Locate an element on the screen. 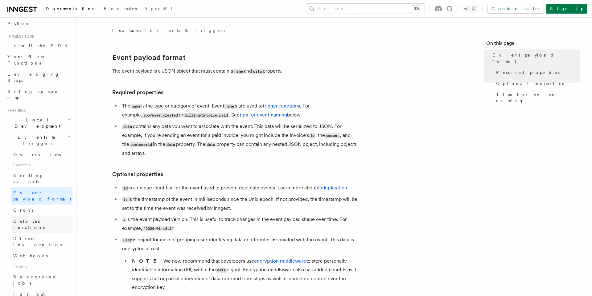 The width and height of the screenshot is (592, 296). span: Webhooks is located at coordinates (31, 256).